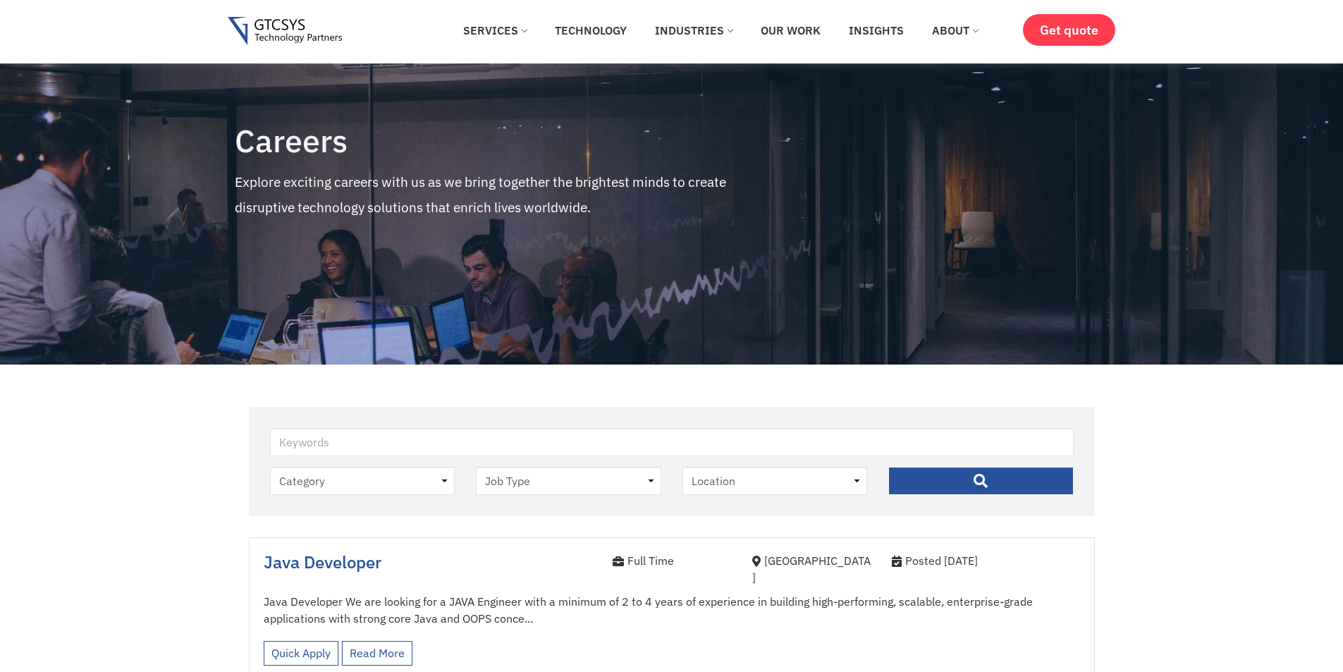 The height and width of the screenshot is (672, 1343). What do you see at coordinates (672, 610) in the screenshot?
I see `p: Java Developer We are looking for a JAVA Engineer with a minimum of 2 to 4 years of experience in...` at bounding box center [672, 610].